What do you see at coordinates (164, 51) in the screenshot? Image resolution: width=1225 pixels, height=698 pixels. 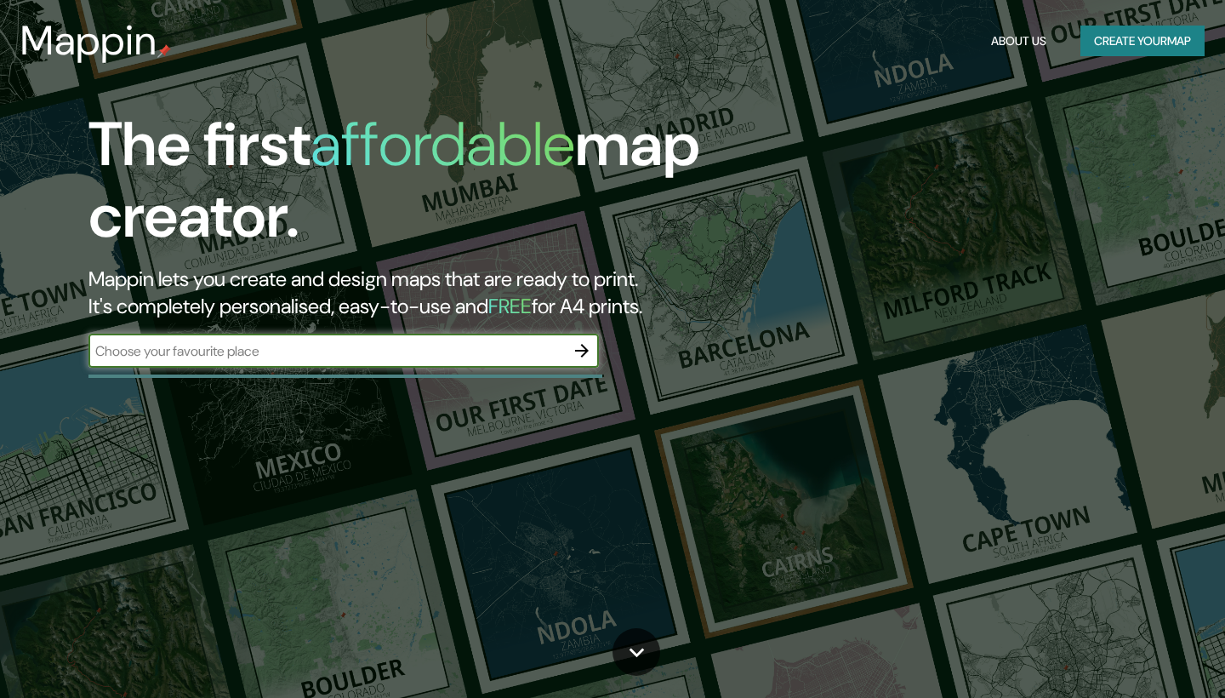 I see `img: mappin-pin` at bounding box center [164, 51].